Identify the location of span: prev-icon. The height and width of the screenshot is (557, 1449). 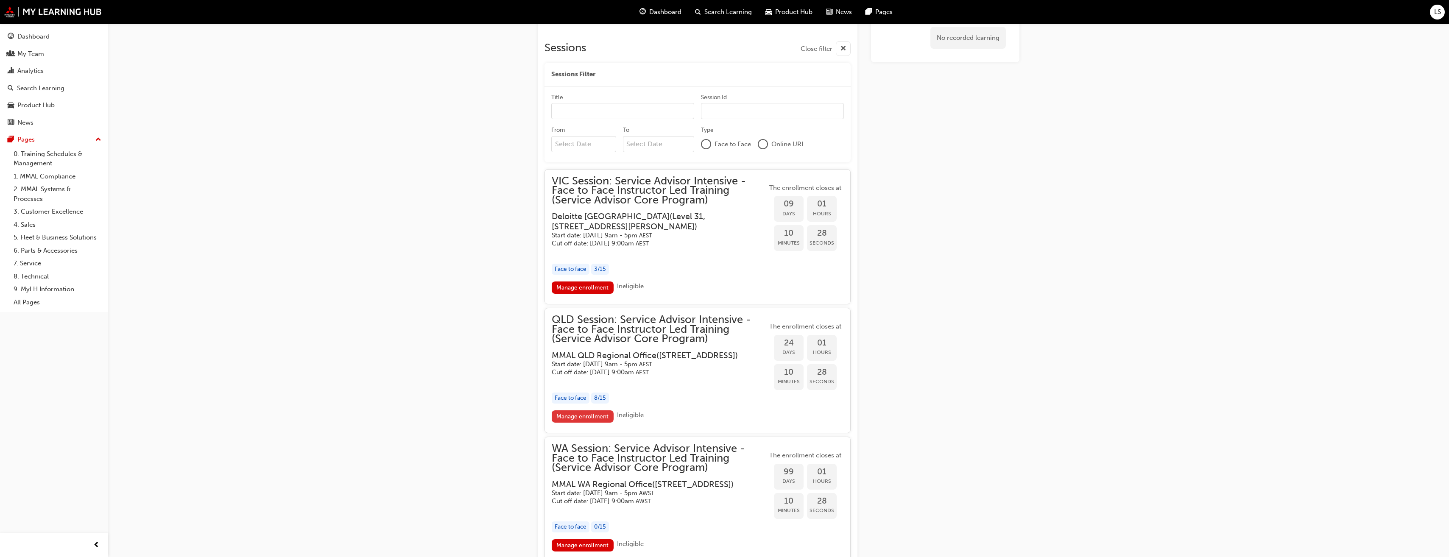
(96, 545).